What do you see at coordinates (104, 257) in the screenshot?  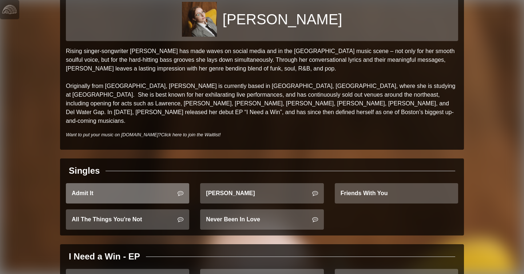 I see `div: I Need a Win - EP` at bounding box center [104, 257].